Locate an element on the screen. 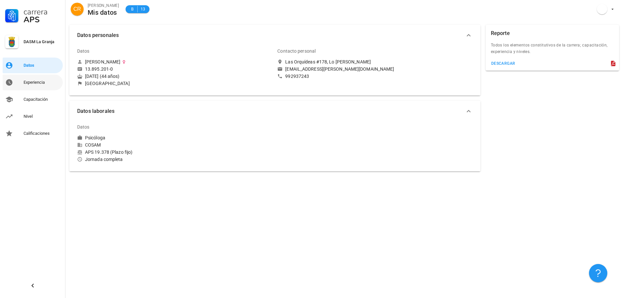 This screenshot has width=623, height=298. div: Reporte is located at coordinates (501, 33).